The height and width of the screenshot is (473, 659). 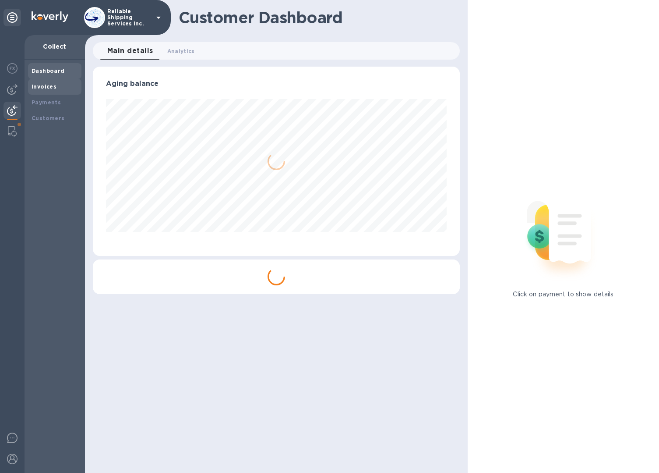 I want to click on img: Foreign exchange, so click(x=12, y=68).